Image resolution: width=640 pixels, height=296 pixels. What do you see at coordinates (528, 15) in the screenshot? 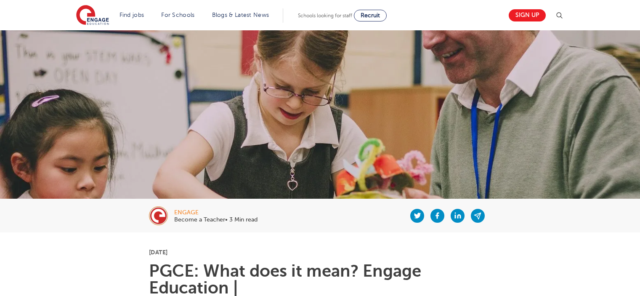
I see `a: Sign up` at bounding box center [528, 15].